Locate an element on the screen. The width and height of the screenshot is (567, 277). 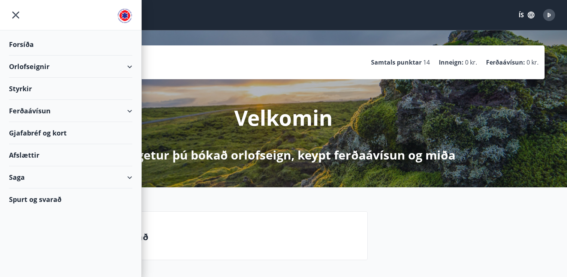
div: Orlofseignir is located at coordinates (71, 66).